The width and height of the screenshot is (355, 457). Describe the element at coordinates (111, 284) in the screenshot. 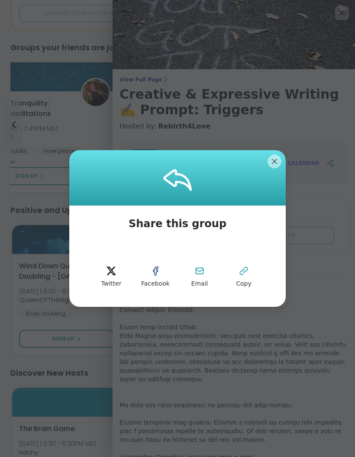

I see `span: Twitter` at that location.